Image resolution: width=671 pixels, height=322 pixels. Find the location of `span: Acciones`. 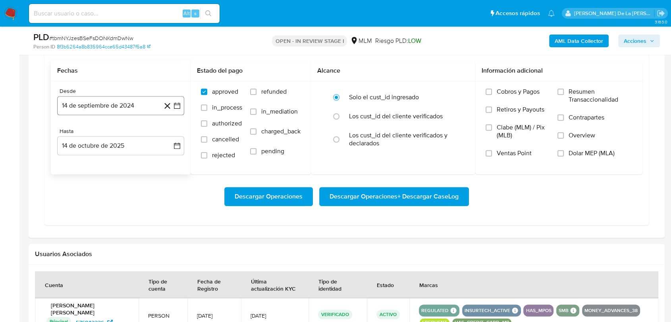

span: Acciones is located at coordinates (634, 41).